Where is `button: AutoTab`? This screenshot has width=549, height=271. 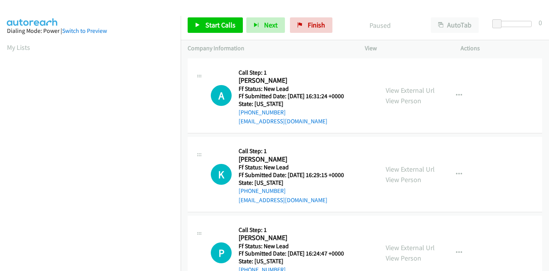 button: AutoTab is located at coordinates (455, 25).